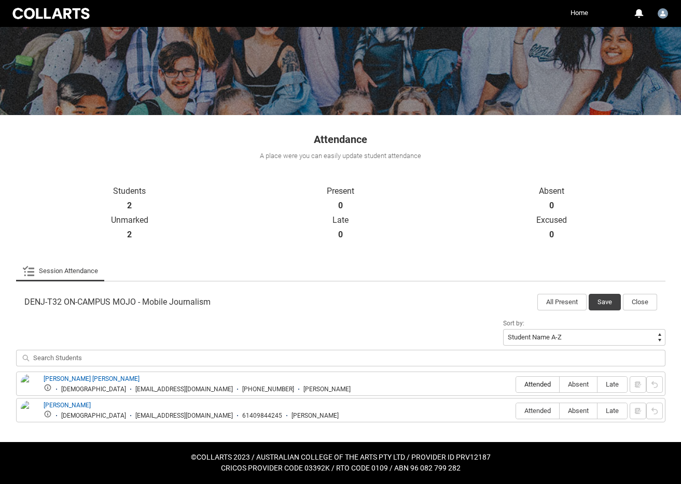 The width and height of the screenshot is (681, 484). What do you see at coordinates (29, 412) in the screenshot?
I see `img: Justin Gamble` at bounding box center [29, 412].